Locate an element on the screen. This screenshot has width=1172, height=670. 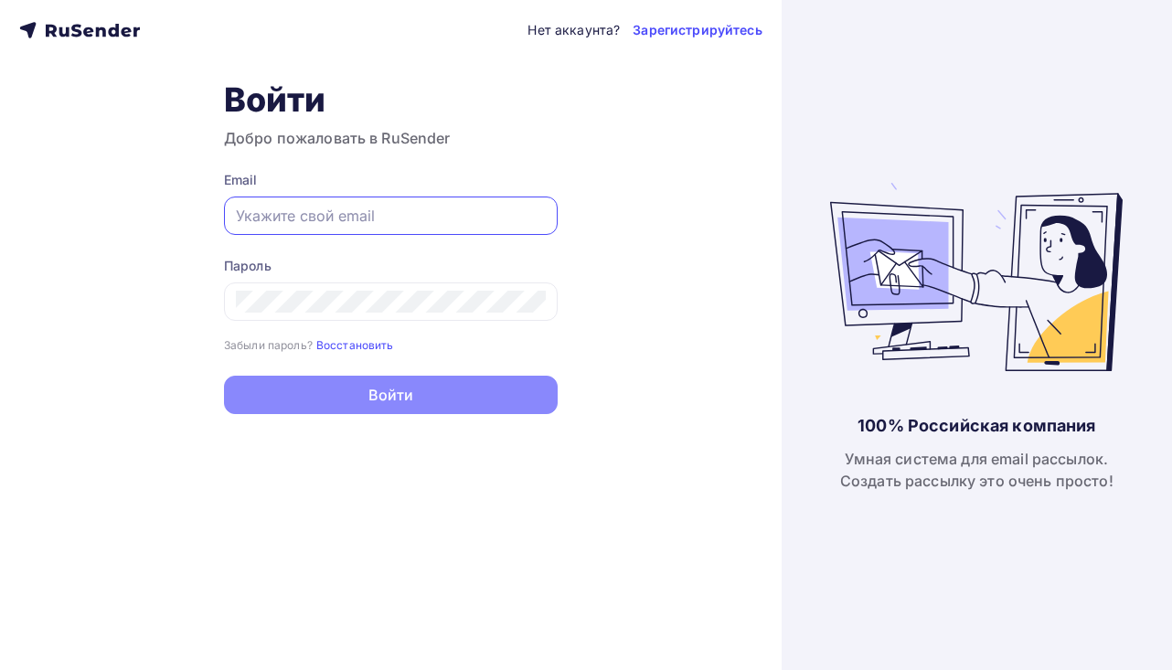
a: Зарегистрируйтесь is located at coordinates (697, 30).